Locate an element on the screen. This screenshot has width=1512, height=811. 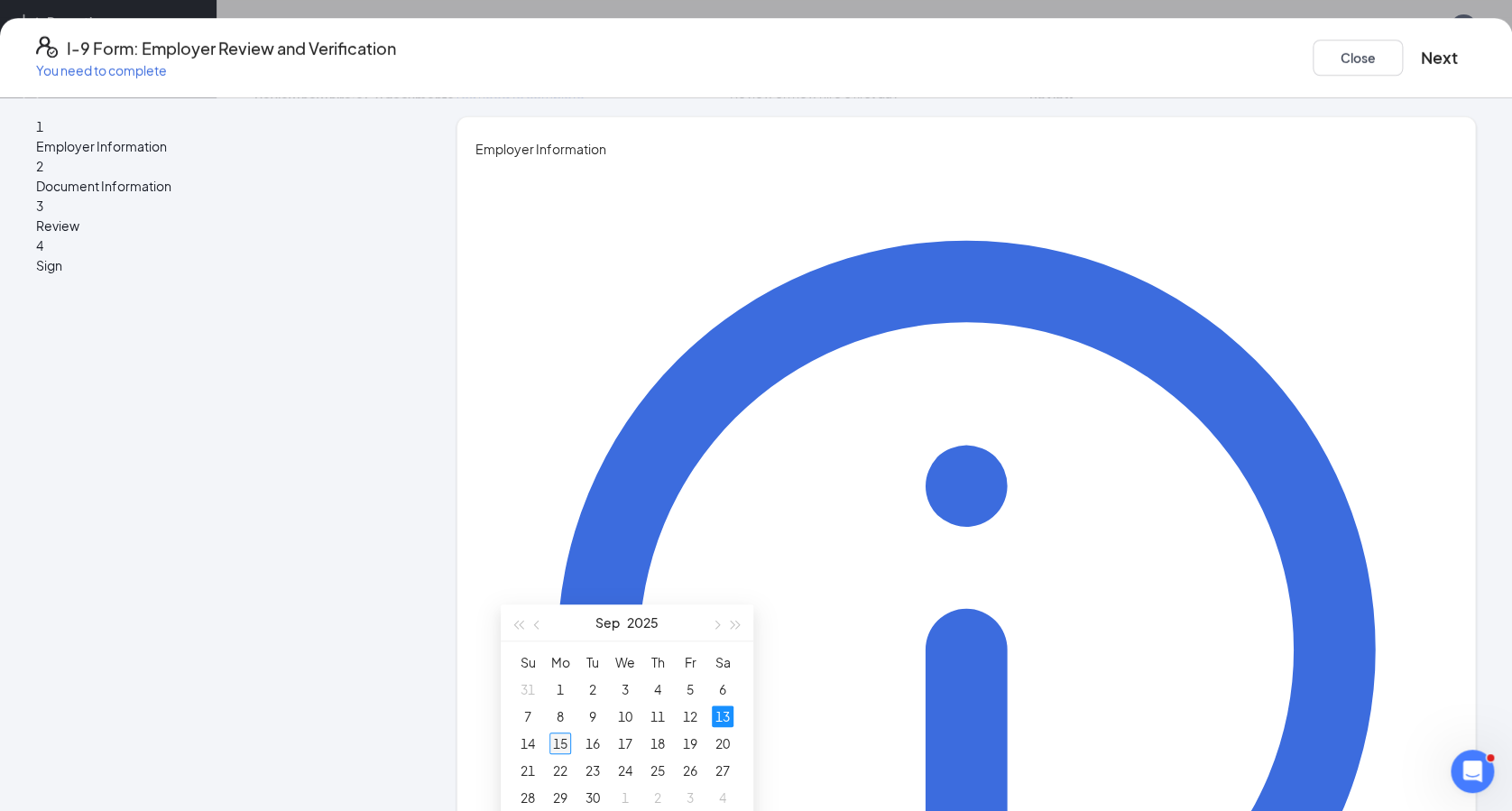
td: 2025-09-04 is located at coordinates (657, 689).